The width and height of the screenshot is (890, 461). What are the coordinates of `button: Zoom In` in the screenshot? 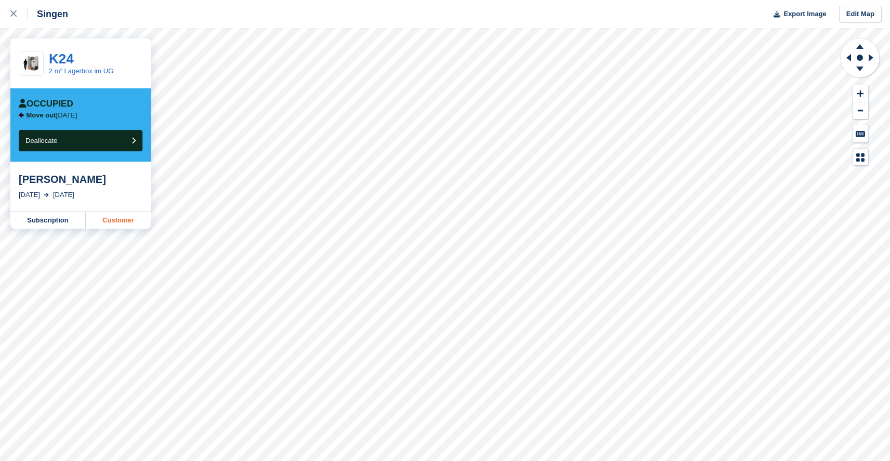 It's located at (861, 94).